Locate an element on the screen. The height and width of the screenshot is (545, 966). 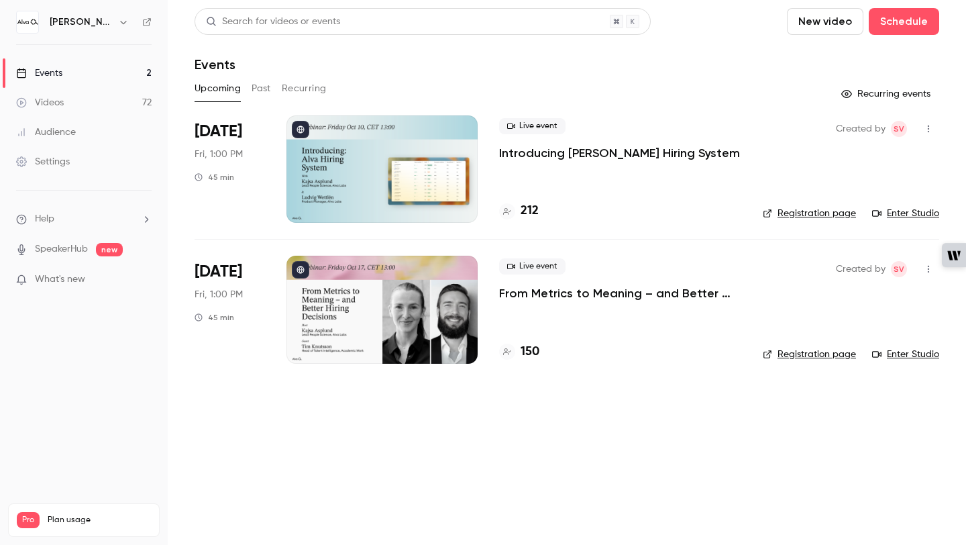
a: SpeakerHub is located at coordinates (61, 249).